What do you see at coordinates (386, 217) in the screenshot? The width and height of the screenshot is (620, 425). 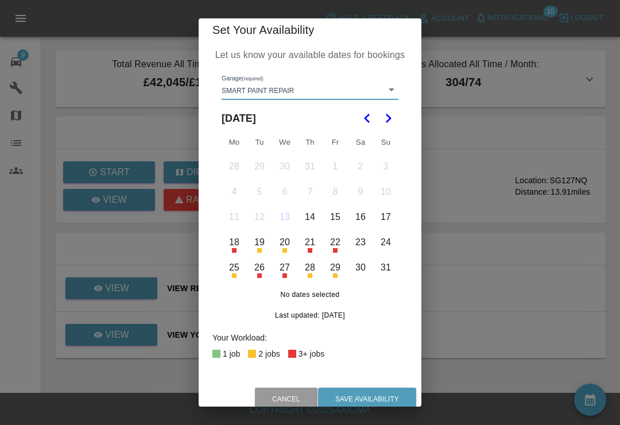 I see `button: Sunday, August 17th, 2025` at bounding box center [386, 217].